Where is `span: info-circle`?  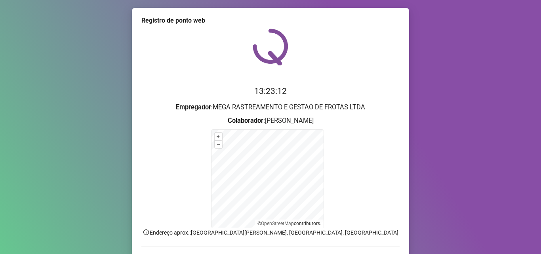
span: info-circle is located at coordinates (146, 232).